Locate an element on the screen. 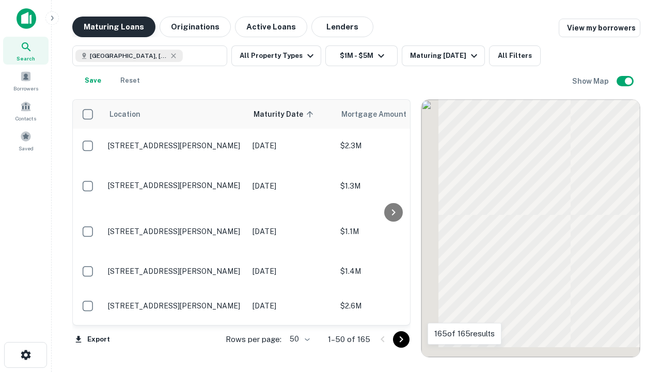  div: Search is located at coordinates (26, 51).